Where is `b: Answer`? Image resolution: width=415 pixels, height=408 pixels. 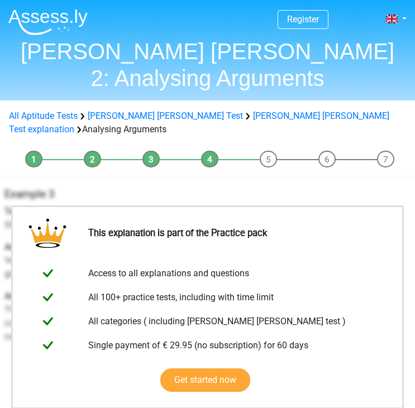
b: Answer is located at coordinates (19, 296).